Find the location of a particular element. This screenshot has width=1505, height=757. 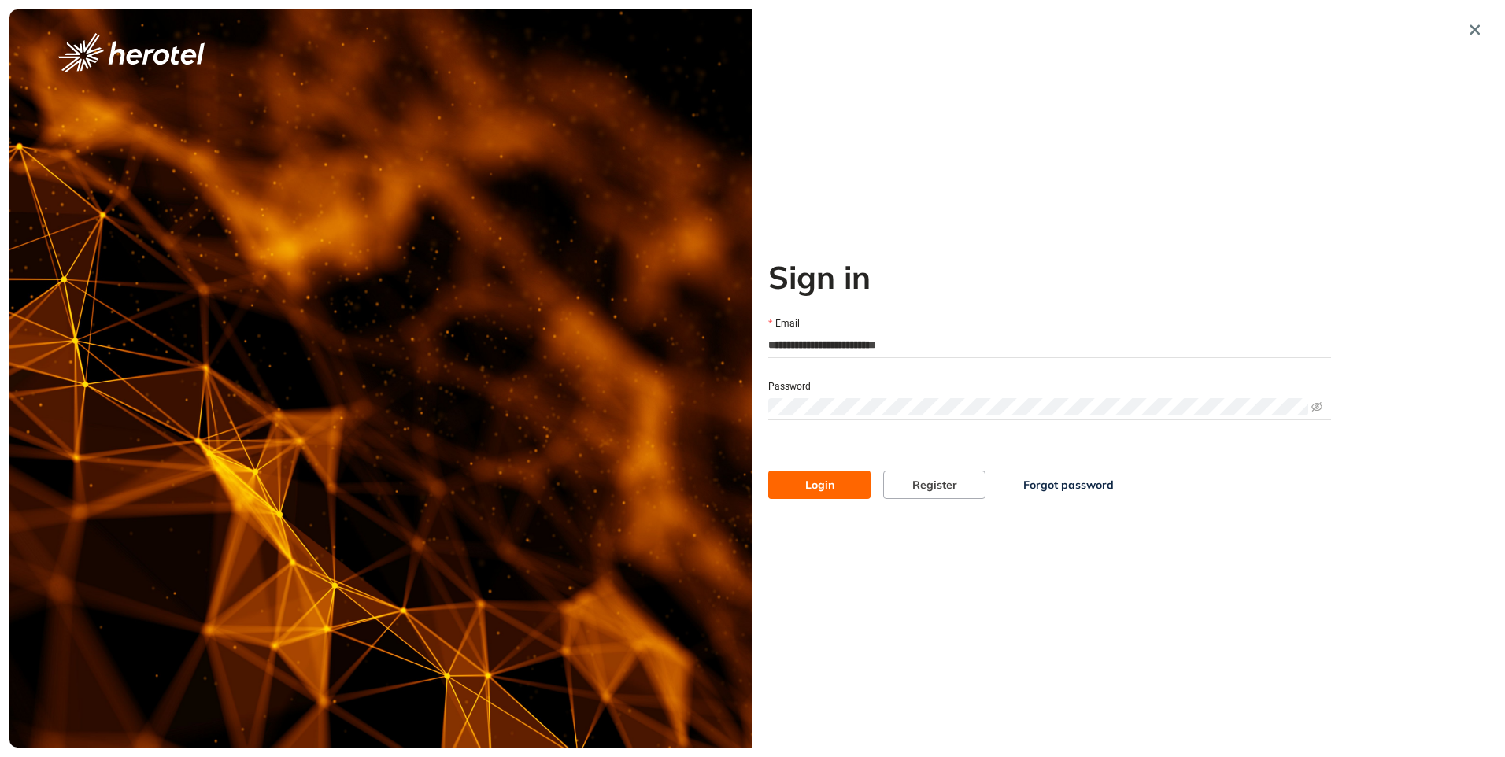

span: Login is located at coordinates (820, 485).